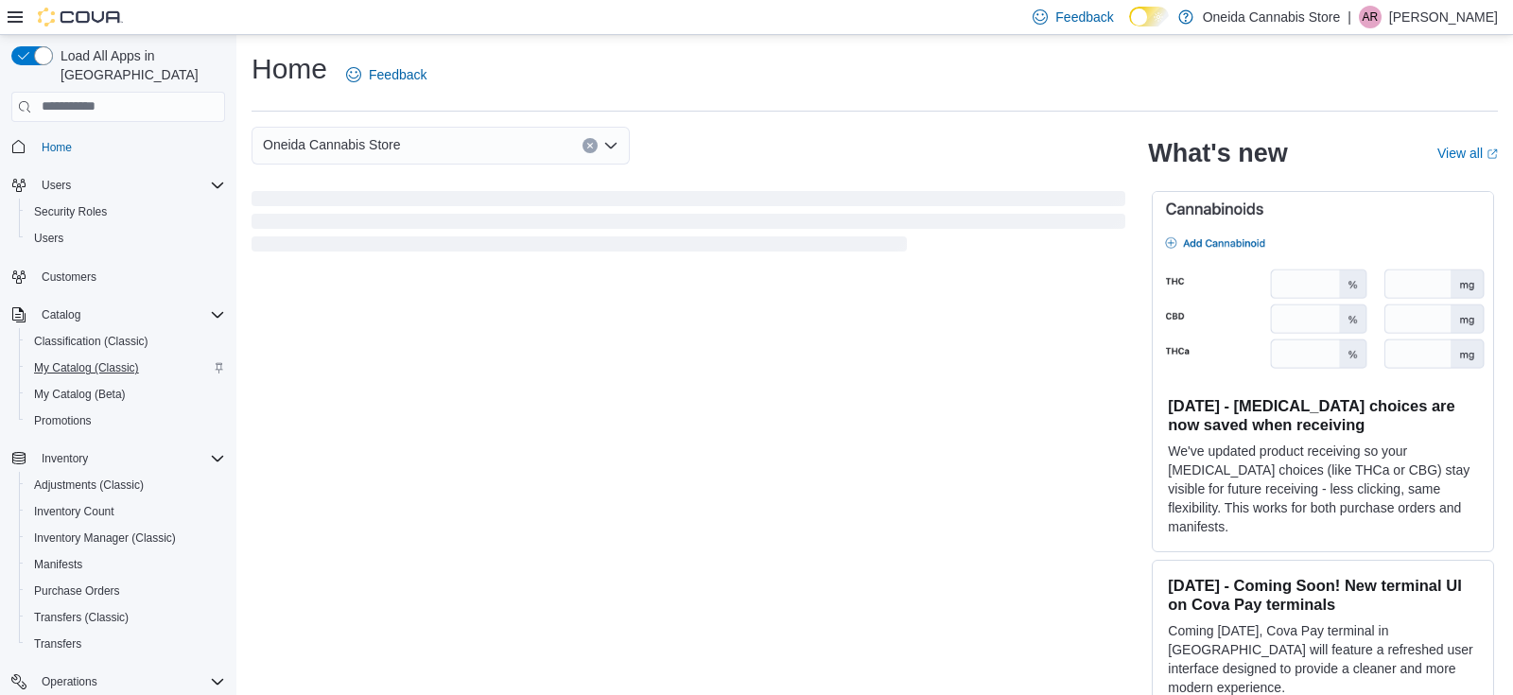  I want to click on button: My Catalog (Beta), so click(126, 394).